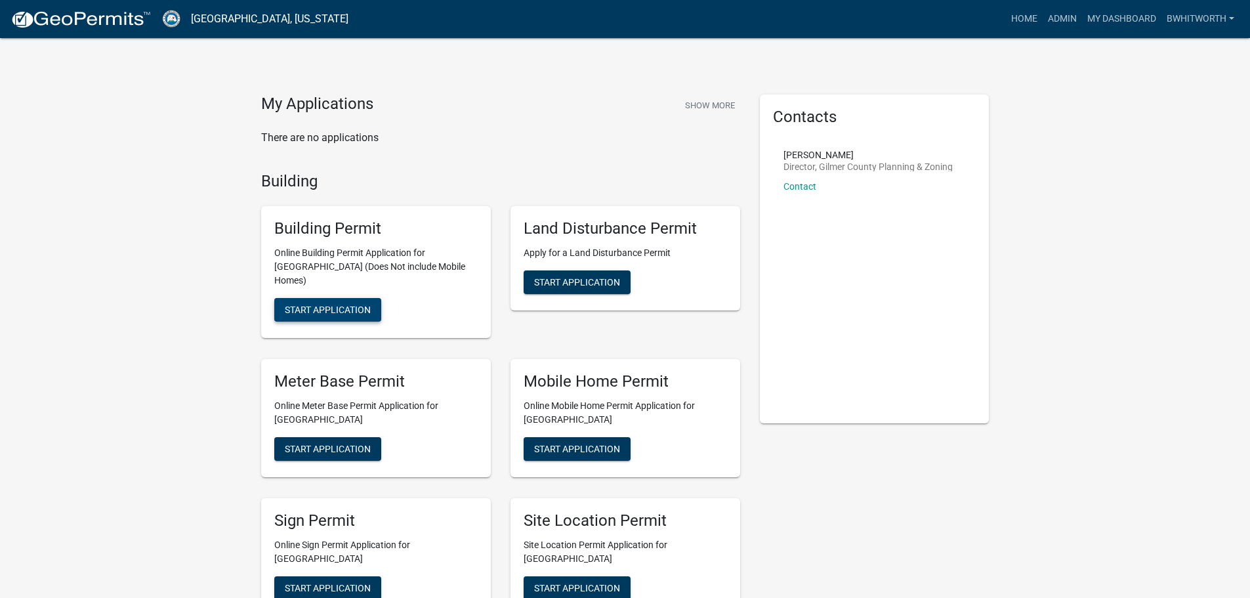  What do you see at coordinates (1121, 19) in the screenshot?
I see `a: My Dashboard` at bounding box center [1121, 19].